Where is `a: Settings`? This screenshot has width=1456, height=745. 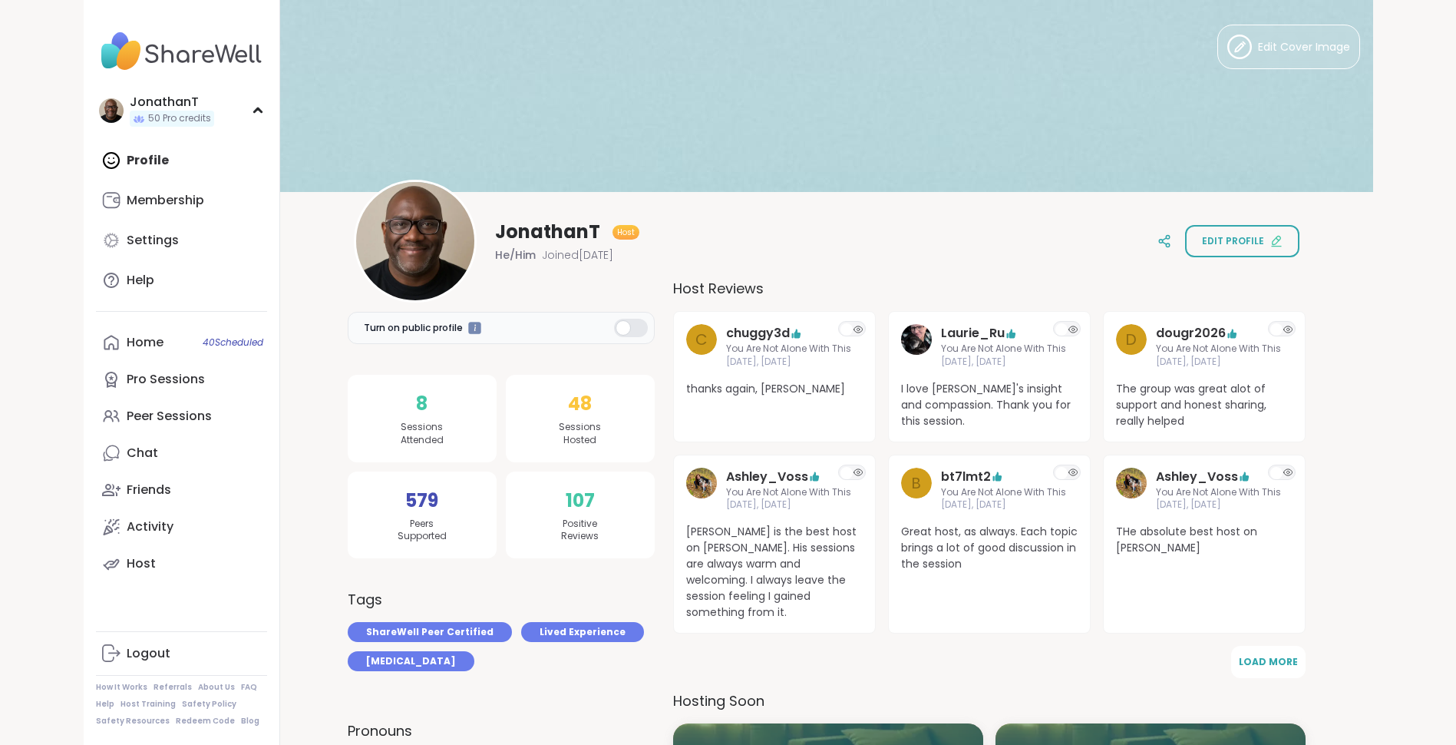
a: Settings is located at coordinates (181, 240).